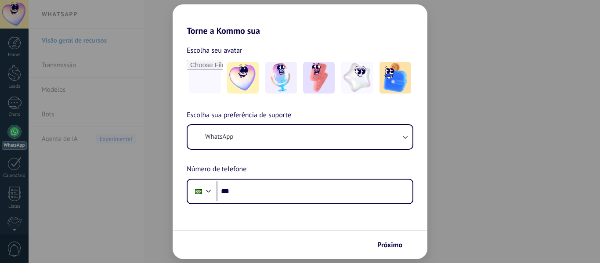 The width and height of the screenshot is (600, 263). Describe the element at coordinates (393, 245) in the screenshot. I see `button: Próximo` at that location.